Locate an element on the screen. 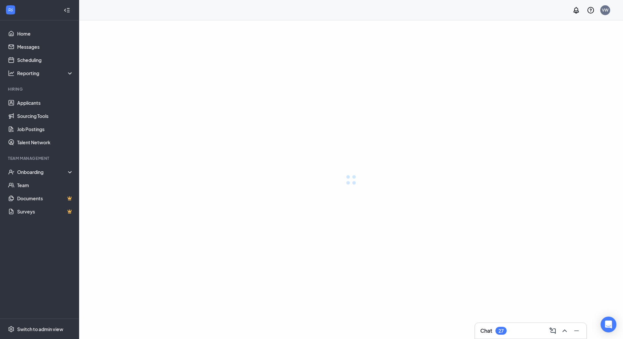 The width and height of the screenshot is (623, 339). a: Team is located at coordinates (45, 185).